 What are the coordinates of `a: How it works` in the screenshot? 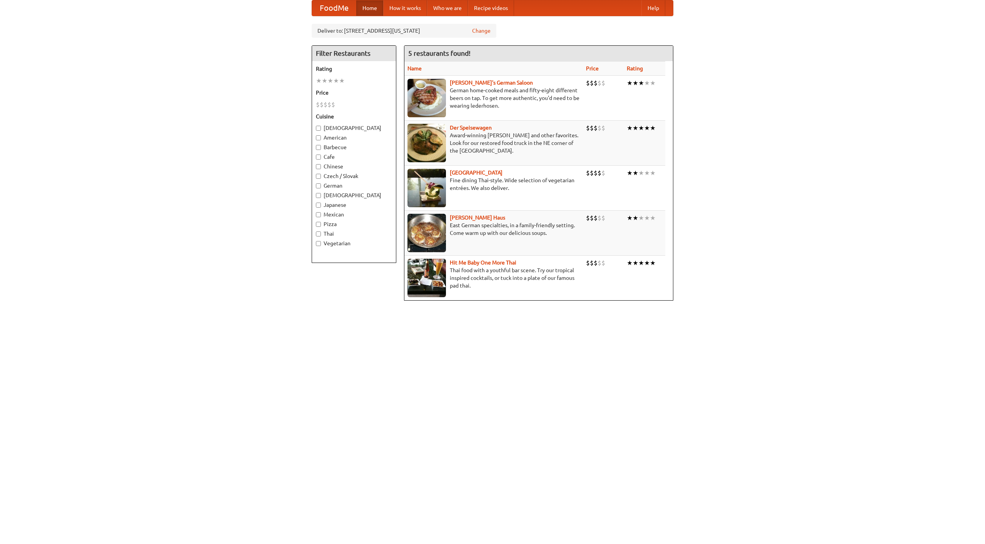 It's located at (405, 8).